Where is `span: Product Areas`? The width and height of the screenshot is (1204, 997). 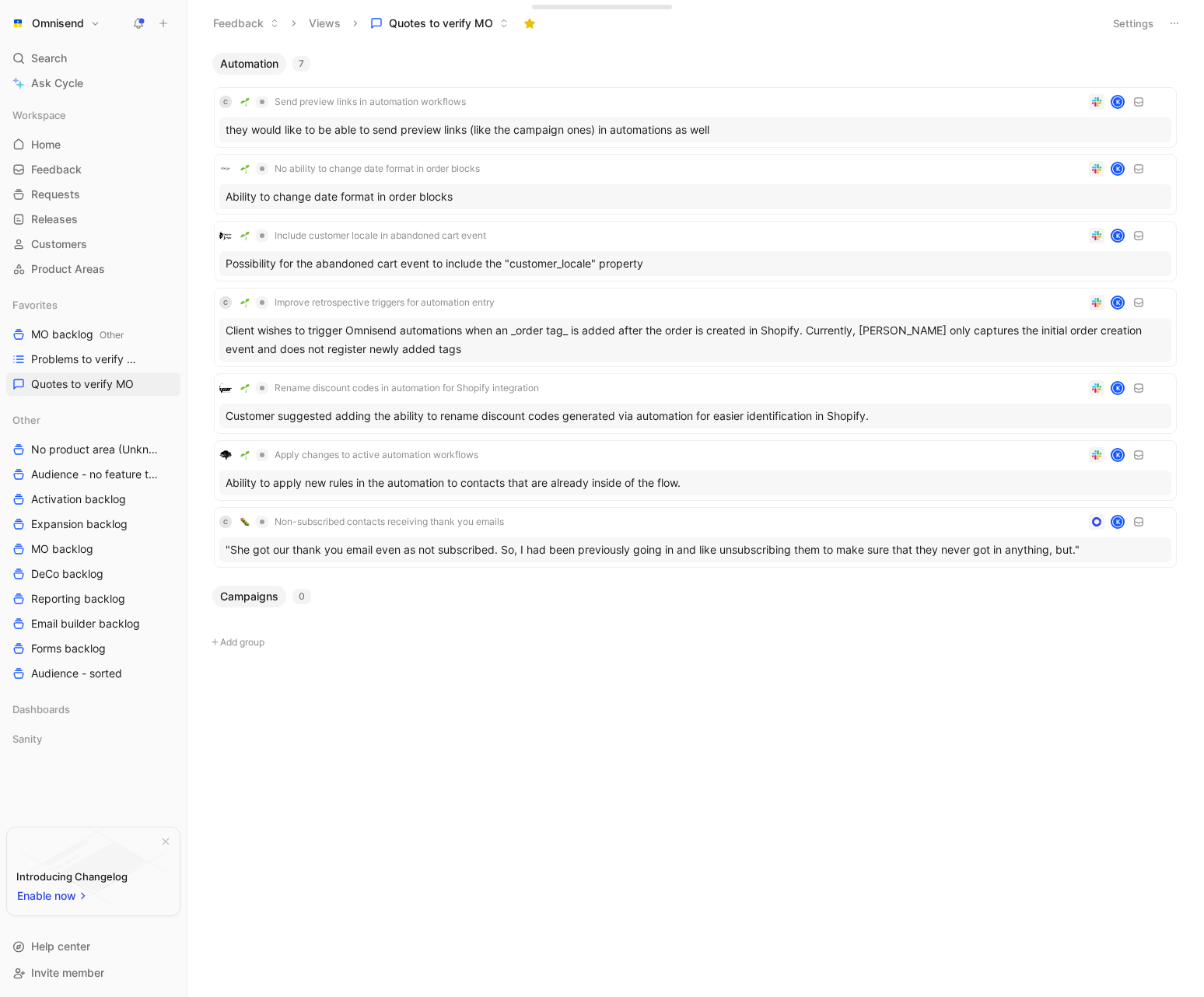 span: Product Areas is located at coordinates (68, 269).